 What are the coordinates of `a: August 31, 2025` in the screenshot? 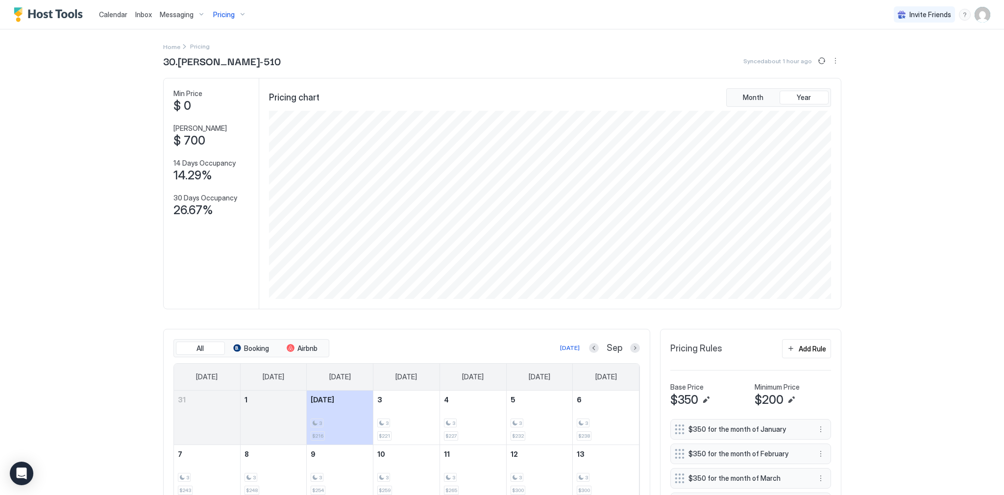 It's located at (207, 399).